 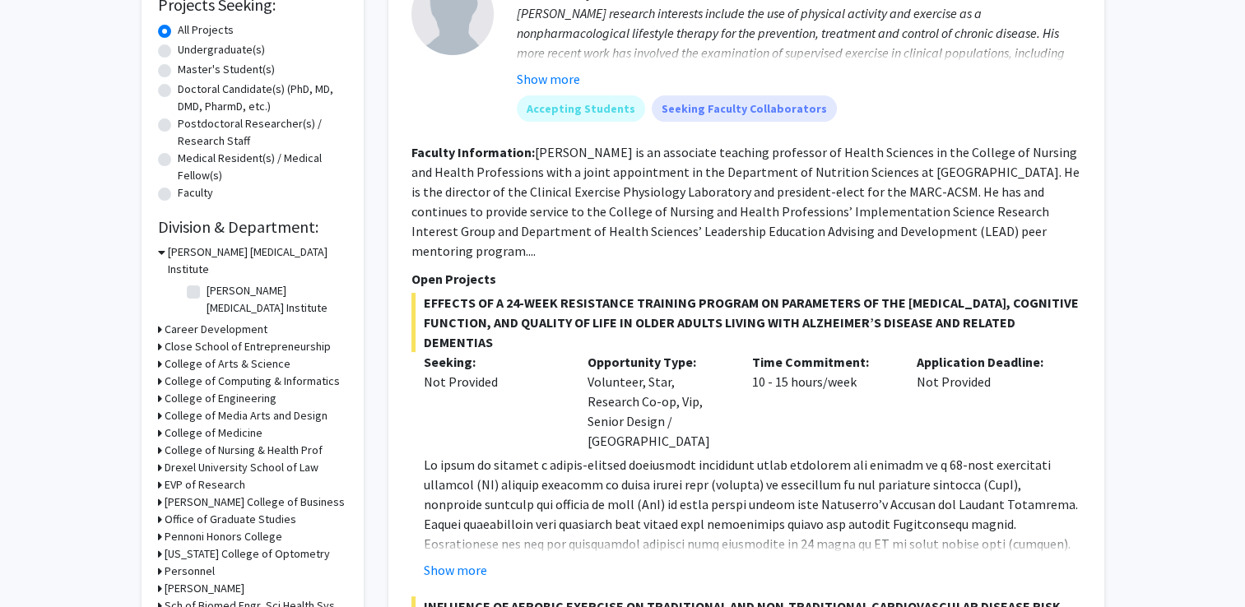 I want to click on h3: College of Computing & Informatics, so click(x=252, y=381).